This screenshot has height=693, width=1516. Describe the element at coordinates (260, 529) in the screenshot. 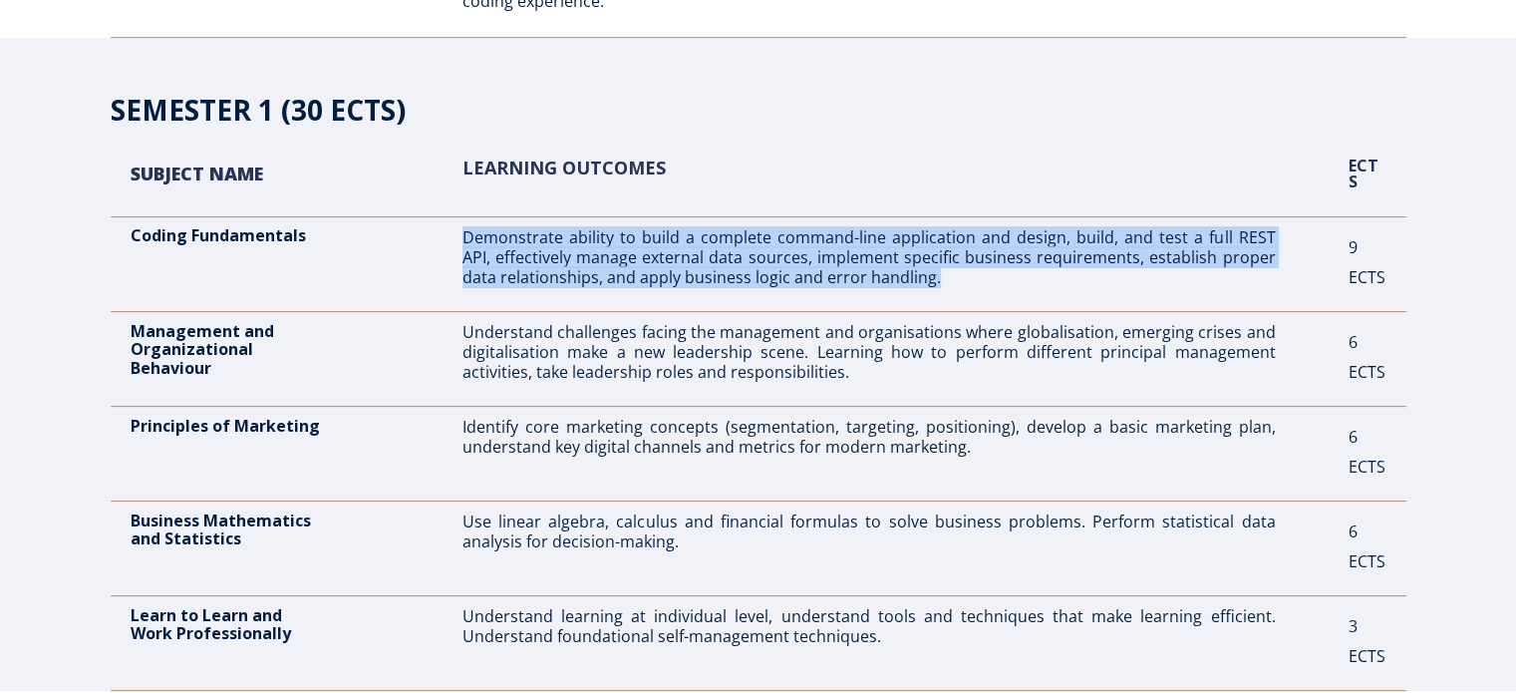

I see `p: Business Mathematics and Statistics` at that location.